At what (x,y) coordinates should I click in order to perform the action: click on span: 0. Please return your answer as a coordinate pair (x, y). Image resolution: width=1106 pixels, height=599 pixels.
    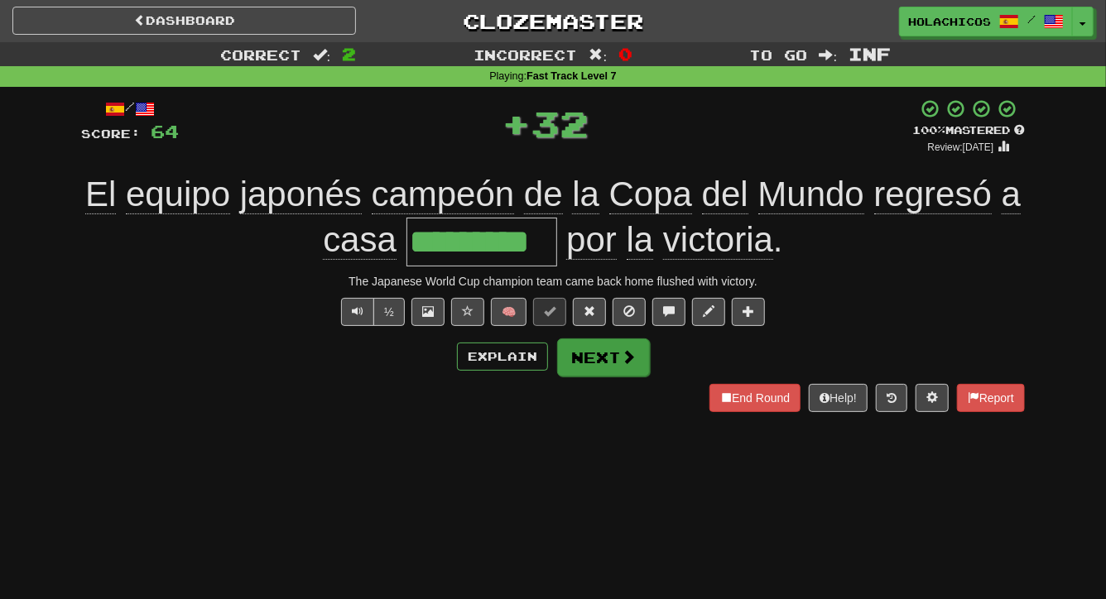
    Looking at the image, I should click on (625, 54).